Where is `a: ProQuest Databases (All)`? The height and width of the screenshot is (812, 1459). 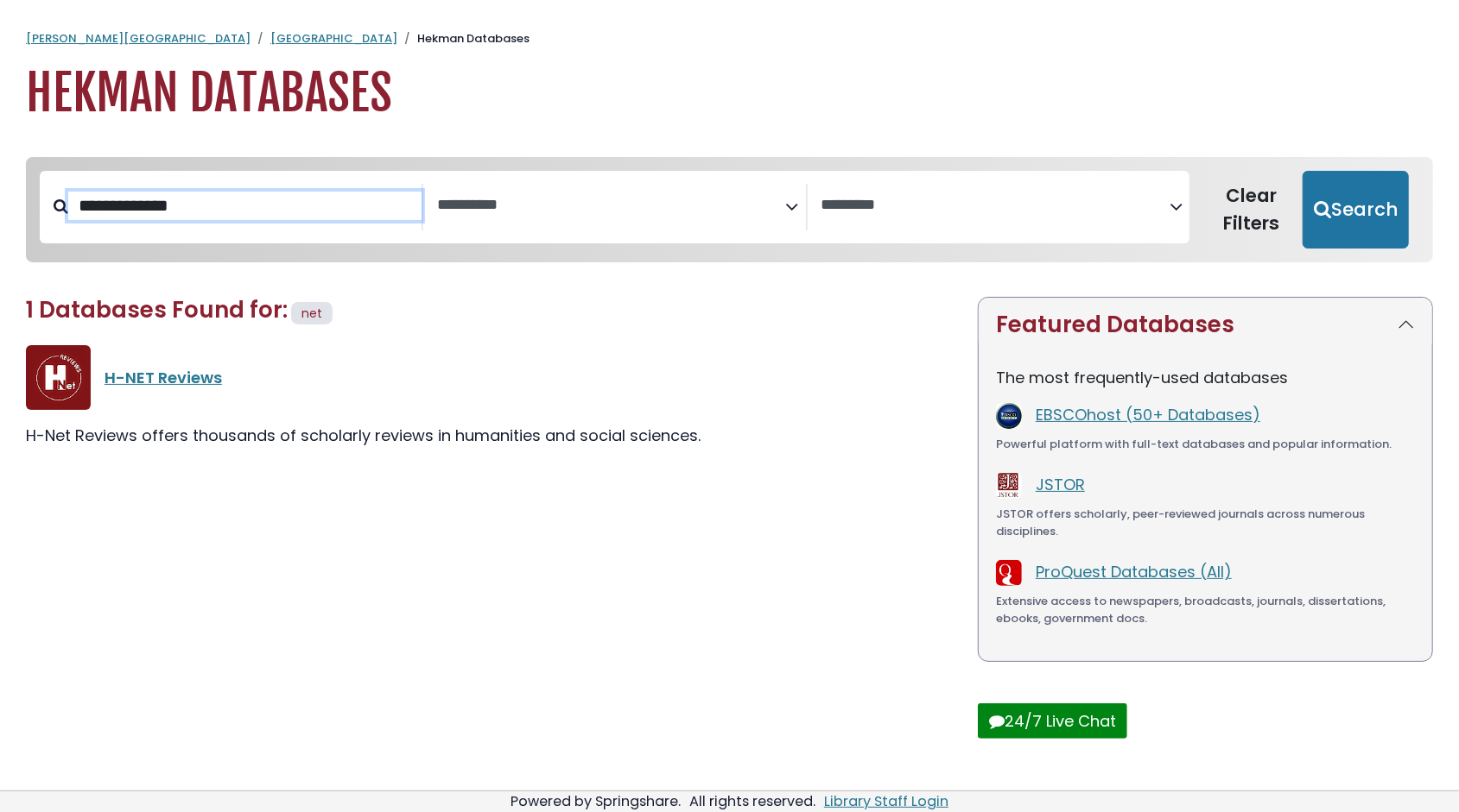
a: ProQuest Databases (All) is located at coordinates (1133, 571).